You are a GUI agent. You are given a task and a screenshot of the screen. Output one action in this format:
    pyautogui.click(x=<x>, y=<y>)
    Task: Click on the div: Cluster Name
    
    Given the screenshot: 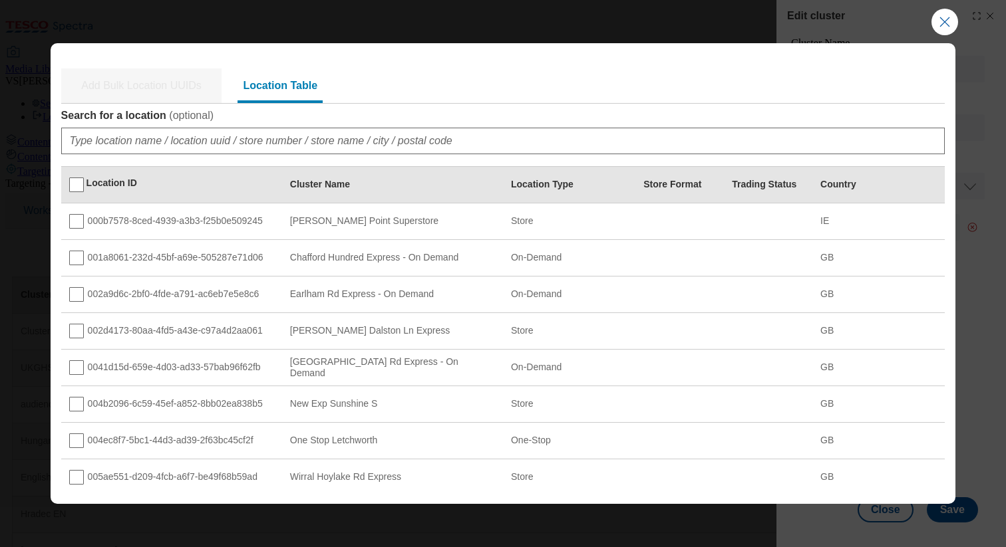 What is the action you would take?
    pyautogui.click(x=320, y=185)
    